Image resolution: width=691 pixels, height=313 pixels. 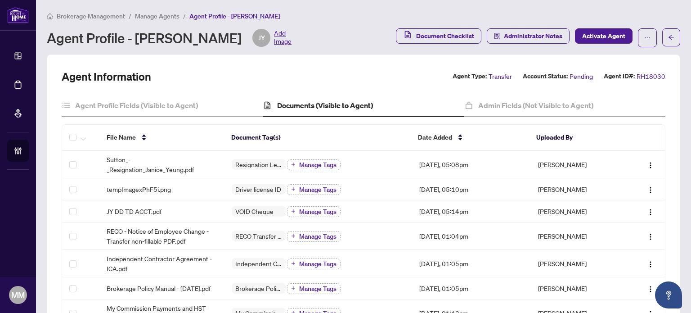 What do you see at coordinates (325, 105) in the screenshot?
I see `h4: Documents (Visible to Agent)` at bounding box center [325, 105].